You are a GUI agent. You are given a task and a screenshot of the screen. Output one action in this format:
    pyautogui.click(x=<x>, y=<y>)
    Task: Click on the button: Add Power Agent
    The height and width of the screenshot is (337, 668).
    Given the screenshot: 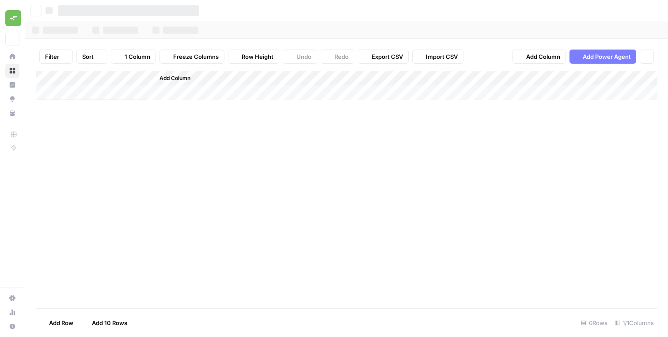 What is the action you would take?
    pyautogui.click(x=603, y=57)
    